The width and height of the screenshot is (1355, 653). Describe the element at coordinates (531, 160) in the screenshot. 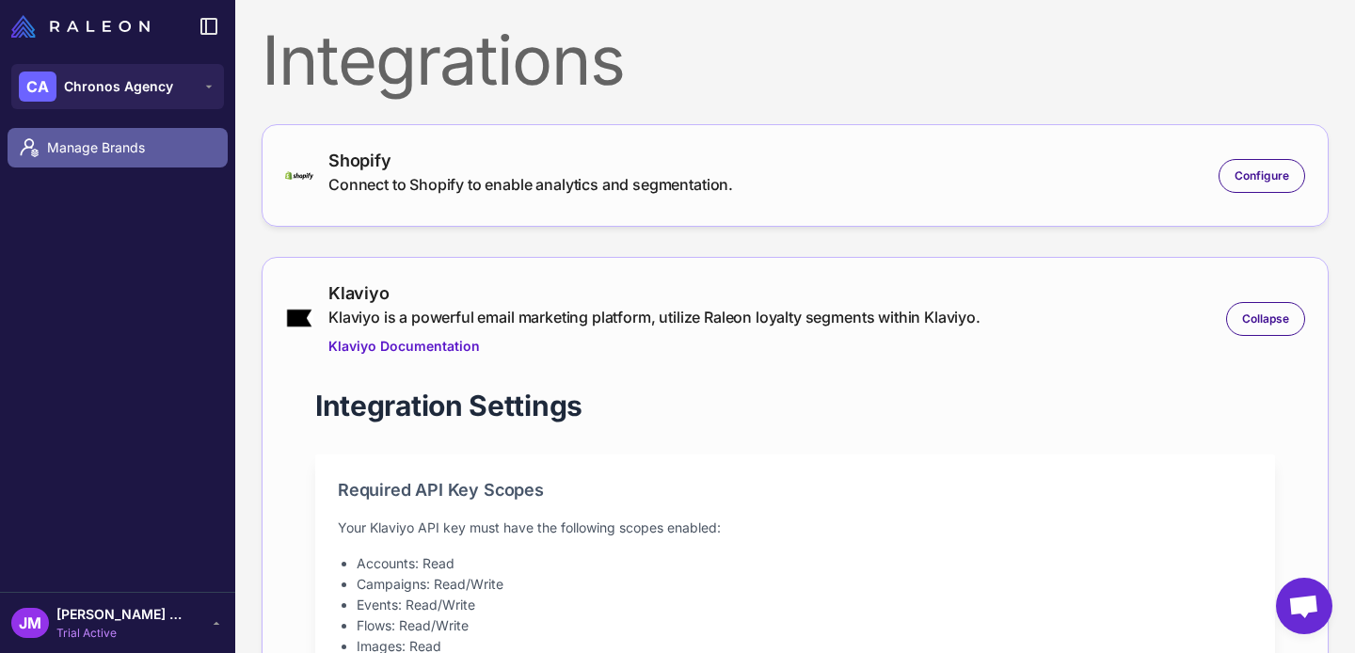

I see `div: Shopify` at that location.